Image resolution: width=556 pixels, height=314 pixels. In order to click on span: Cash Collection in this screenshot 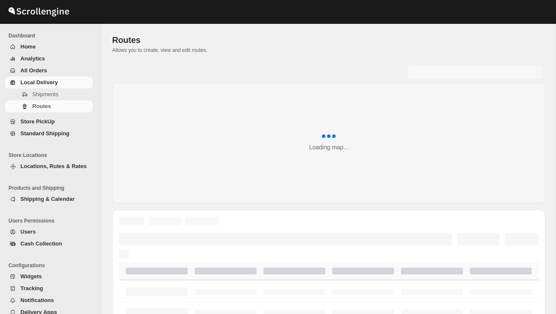, I will do `click(41, 243)`.